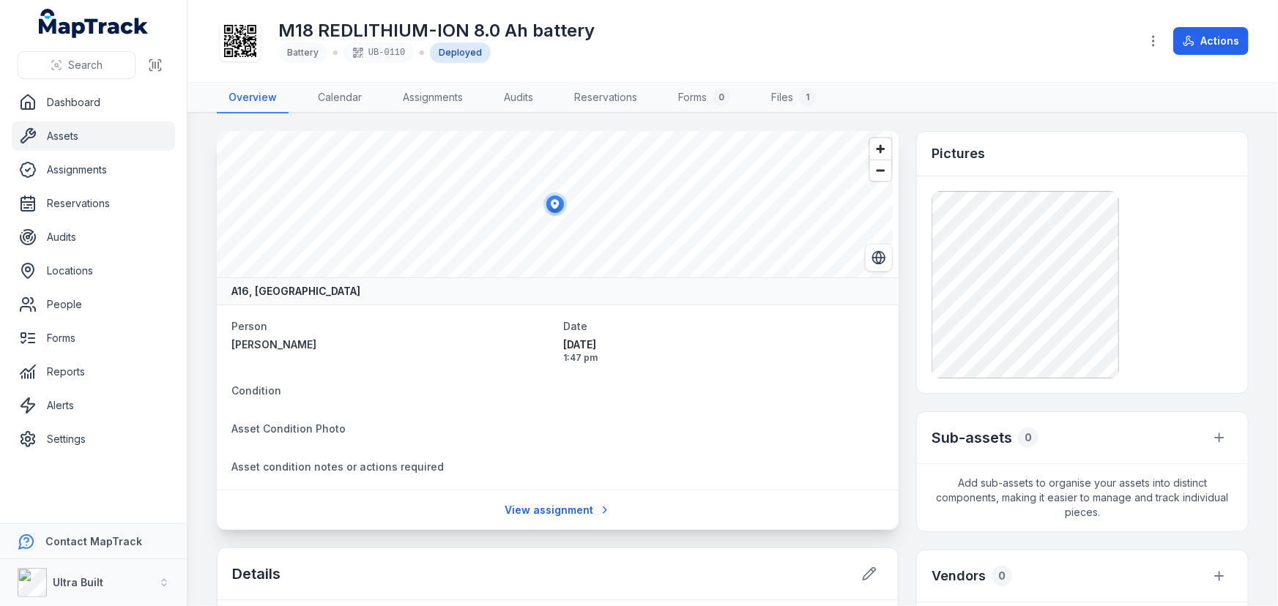 This screenshot has width=1278, height=606. What do you see at coordinates (302, 52) in the screenshot?
I see `span: Battery` at bounding box center [302, 52].